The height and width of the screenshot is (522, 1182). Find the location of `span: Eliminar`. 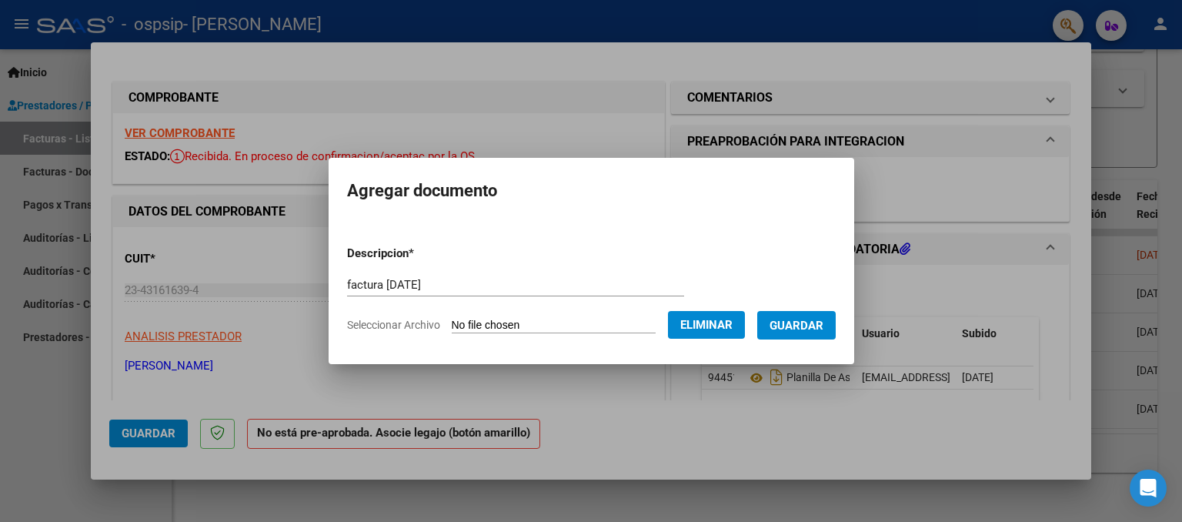

span: Eliminar is located at coordinates (707, 325).